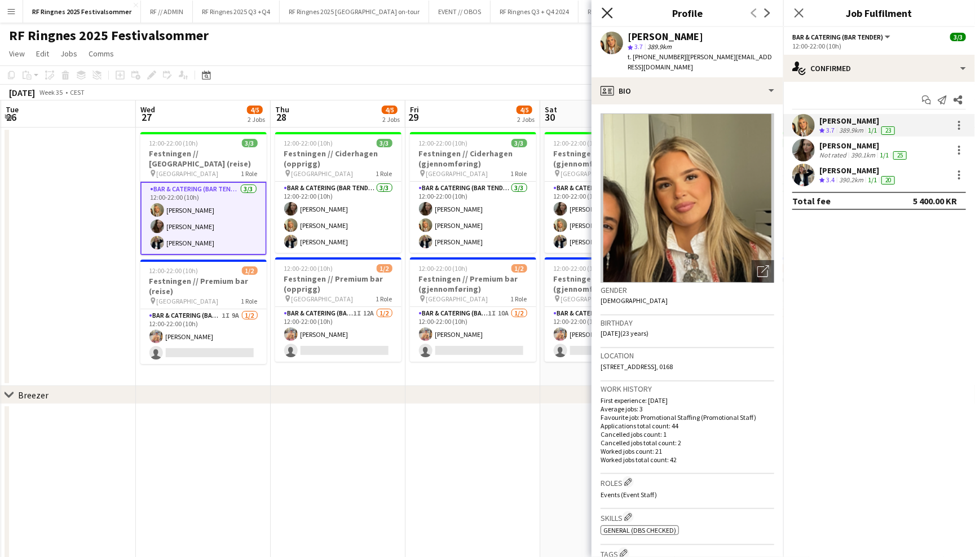 This screenshot has width=975, height=557. I want to click on span: 389.9km, so click(659, 46).